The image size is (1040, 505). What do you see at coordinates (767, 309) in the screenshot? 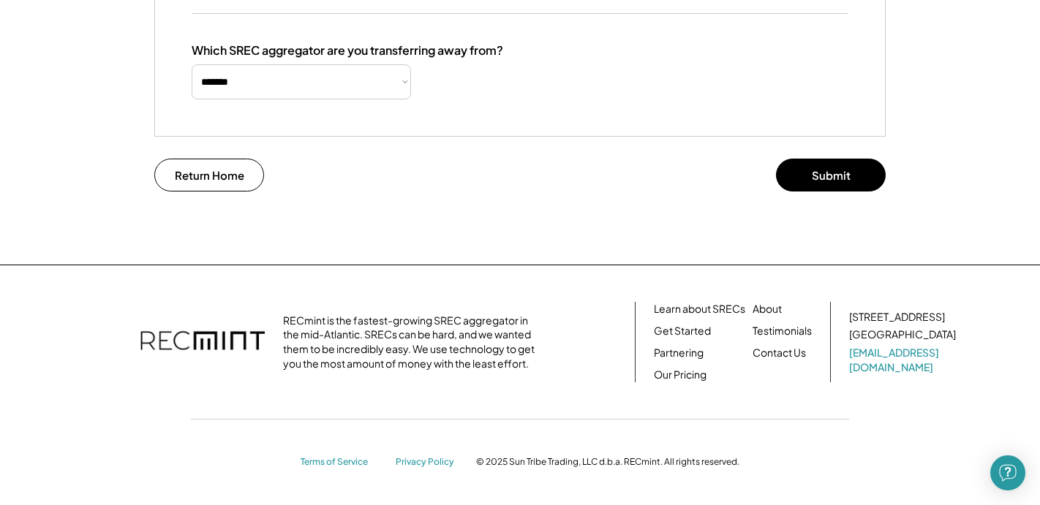
I see `a: About` at bounding box center [767, 309].